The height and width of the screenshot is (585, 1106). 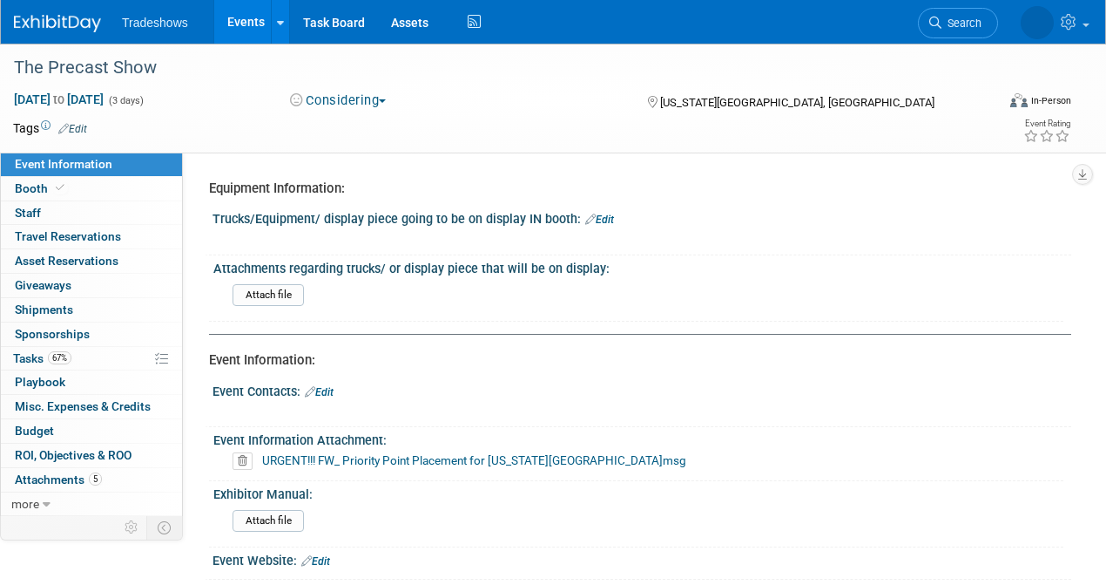 What do you see at coordinates (642, 217) in the screenshot?
I see `div: Trucks/Equipment/ display piece going to be on display IN booth:` at bounding box center [642, 217].